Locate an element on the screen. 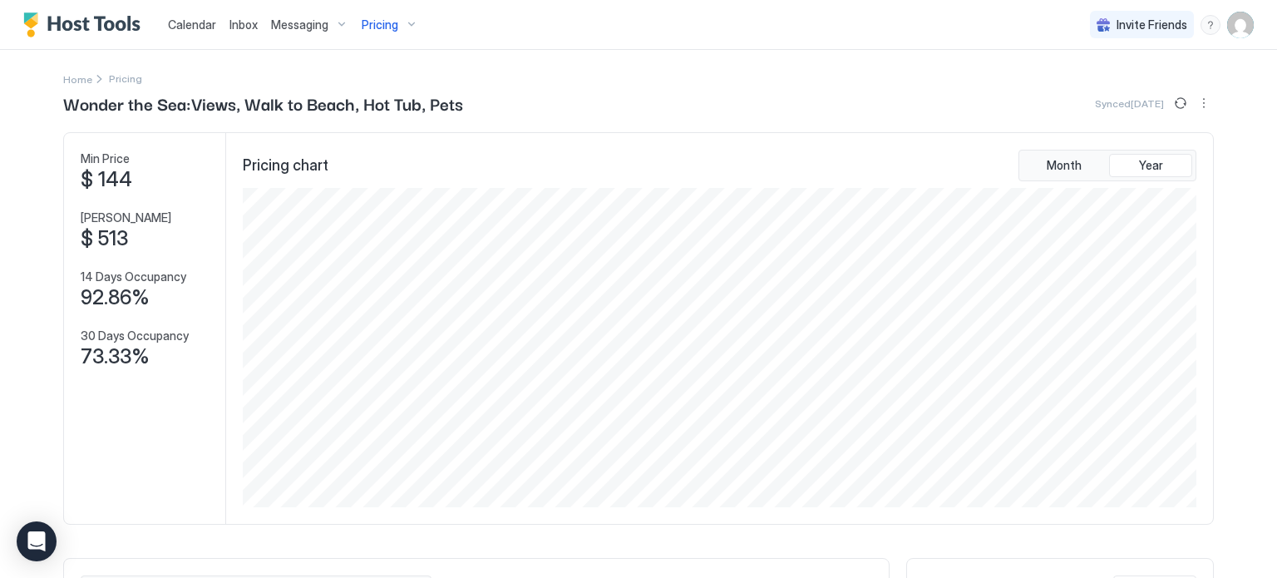 This screenshot has height=578, width=1277. span: 73.33% is located at coordinates (115, 357).